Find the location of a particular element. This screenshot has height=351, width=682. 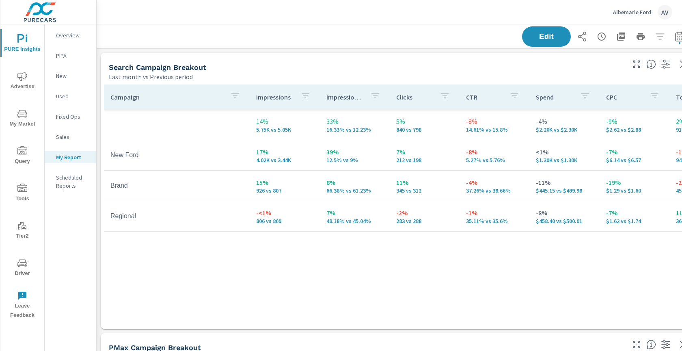

p: PIPA is located at coordinates (73, 56).